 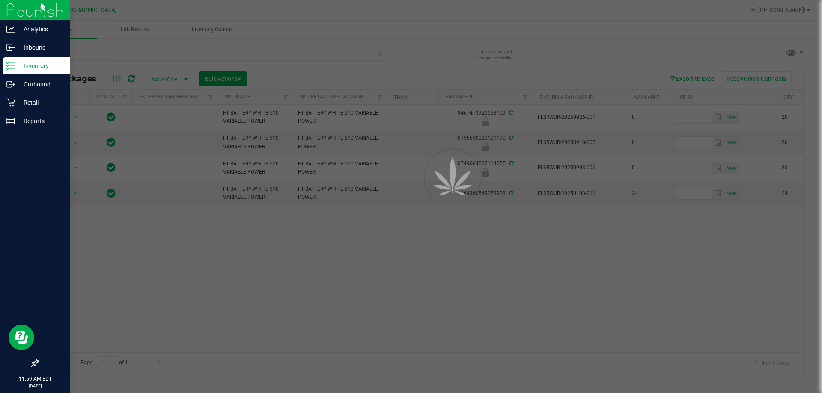 I want to click on inline-svg: Inbound, so click(x=11, y=48).